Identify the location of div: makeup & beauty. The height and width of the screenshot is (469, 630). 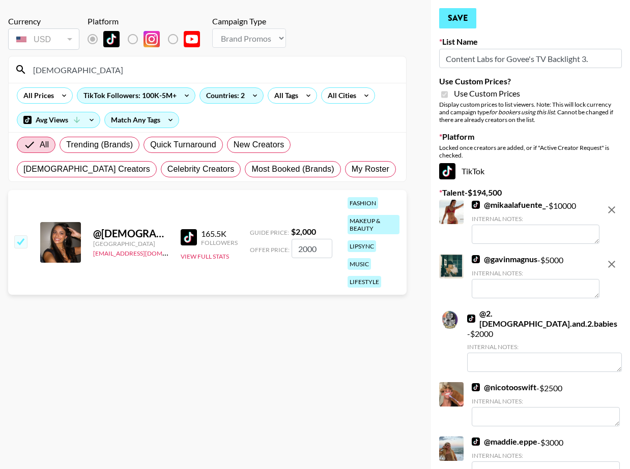
(373, 225).